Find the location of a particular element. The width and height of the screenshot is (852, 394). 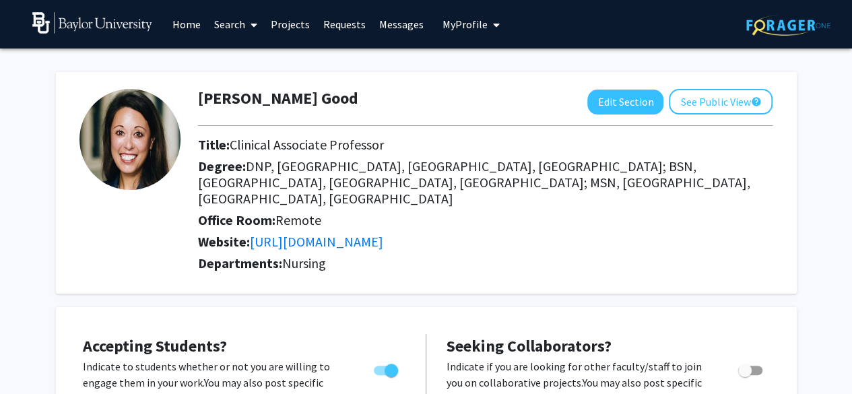

a: Search is located at coordinates (236, 24).